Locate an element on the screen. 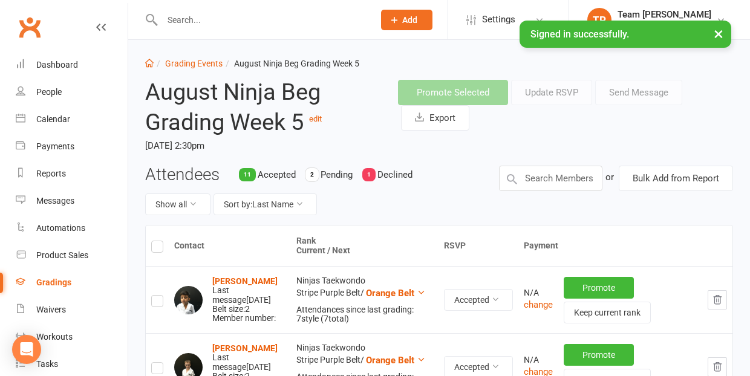  a: Workouts is located at coordinates (71, 337).